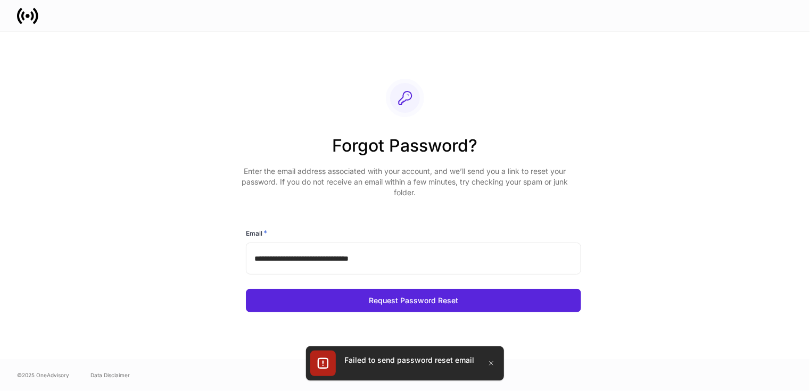 The width and height of the screenshot is (810, 391). What do you see at coordinates (405, 150) in the screenshot?
I see `h2: Forgot Password?` at bounding box center [405, 150].